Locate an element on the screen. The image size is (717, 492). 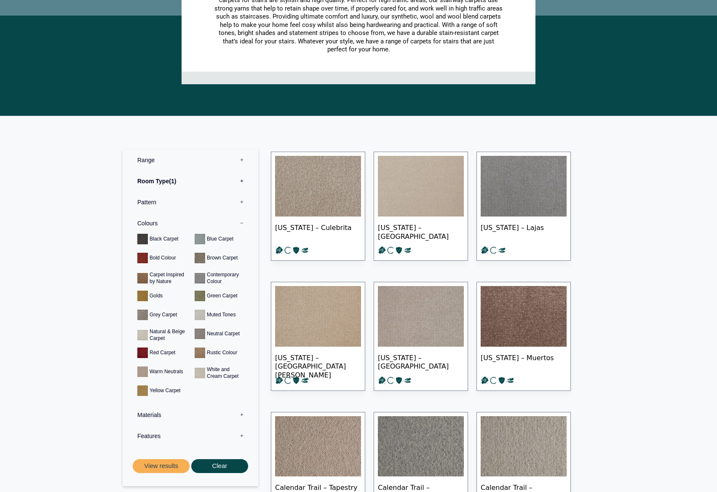
label: Room Type is located at coordinates (190, 181).